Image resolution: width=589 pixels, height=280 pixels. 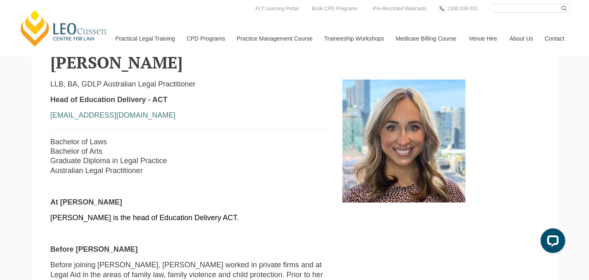 What do you see at coordinates (462, 9) in the screenshot?
I see `a: 1300 039 031` at bounding box center [462, 9].